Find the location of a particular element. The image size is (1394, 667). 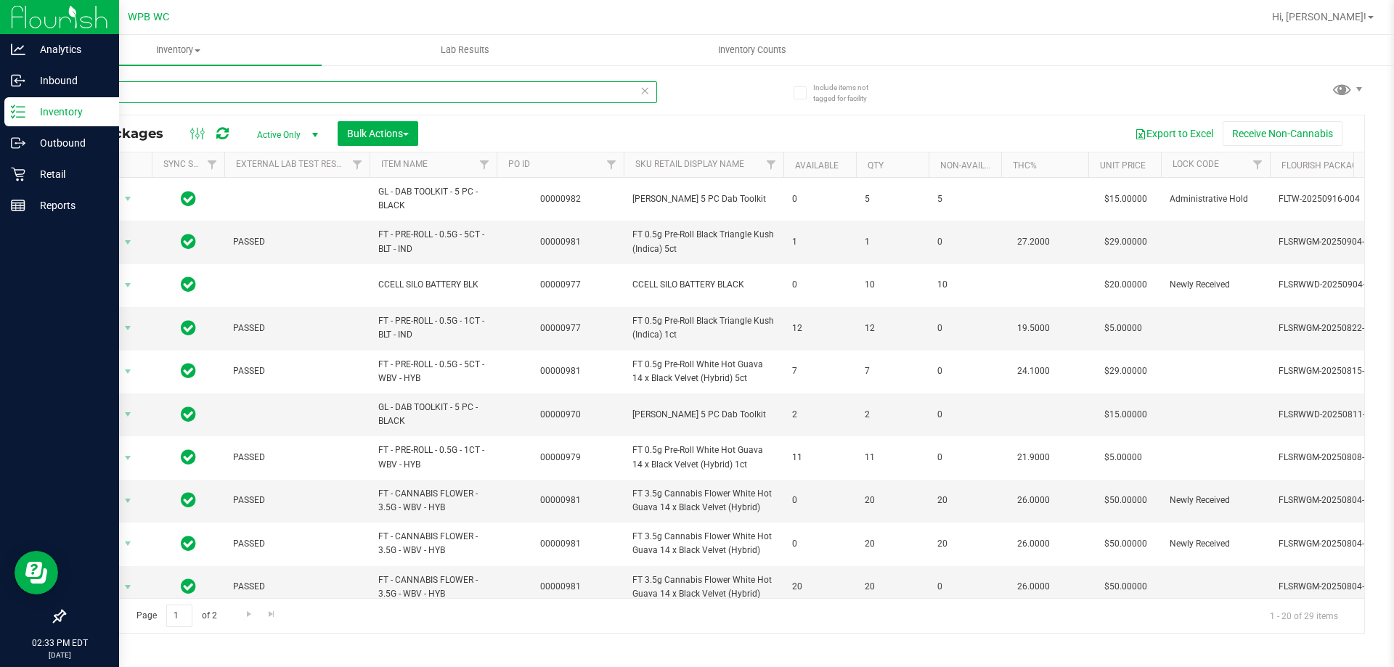

span: Lab Results is located at coordinates (465, 50).